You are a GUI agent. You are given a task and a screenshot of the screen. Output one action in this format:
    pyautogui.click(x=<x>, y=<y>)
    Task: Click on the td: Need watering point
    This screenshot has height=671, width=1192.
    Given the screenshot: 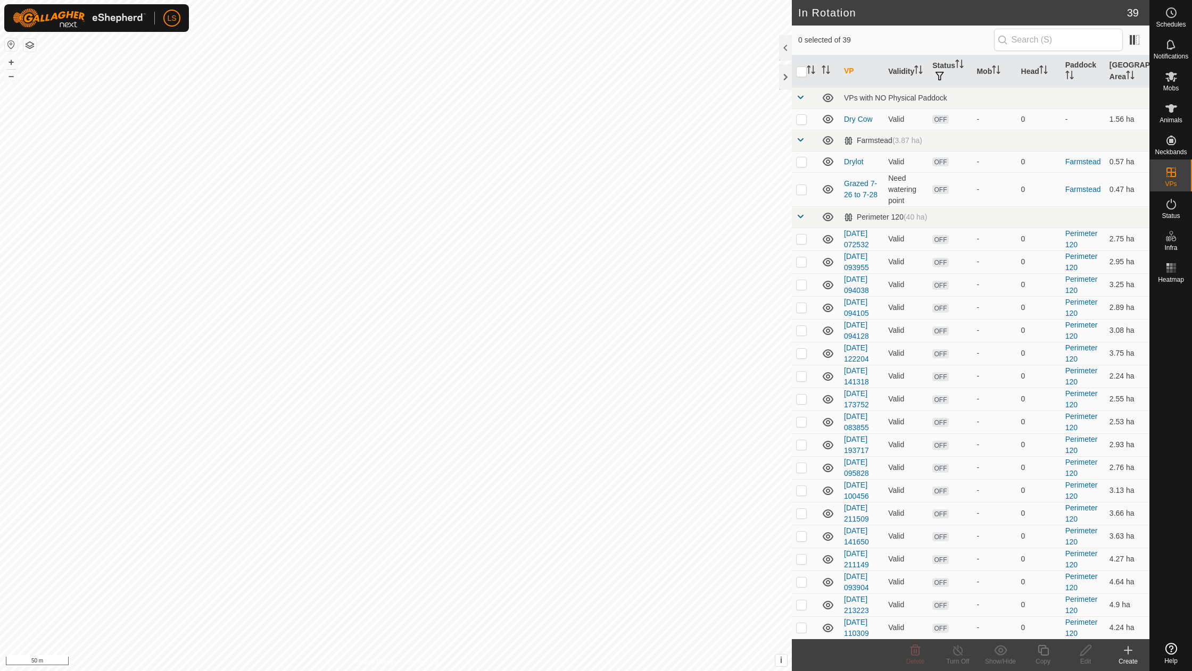 What is the action you would take?
    pyautogui.click(x=905, y=189)
    